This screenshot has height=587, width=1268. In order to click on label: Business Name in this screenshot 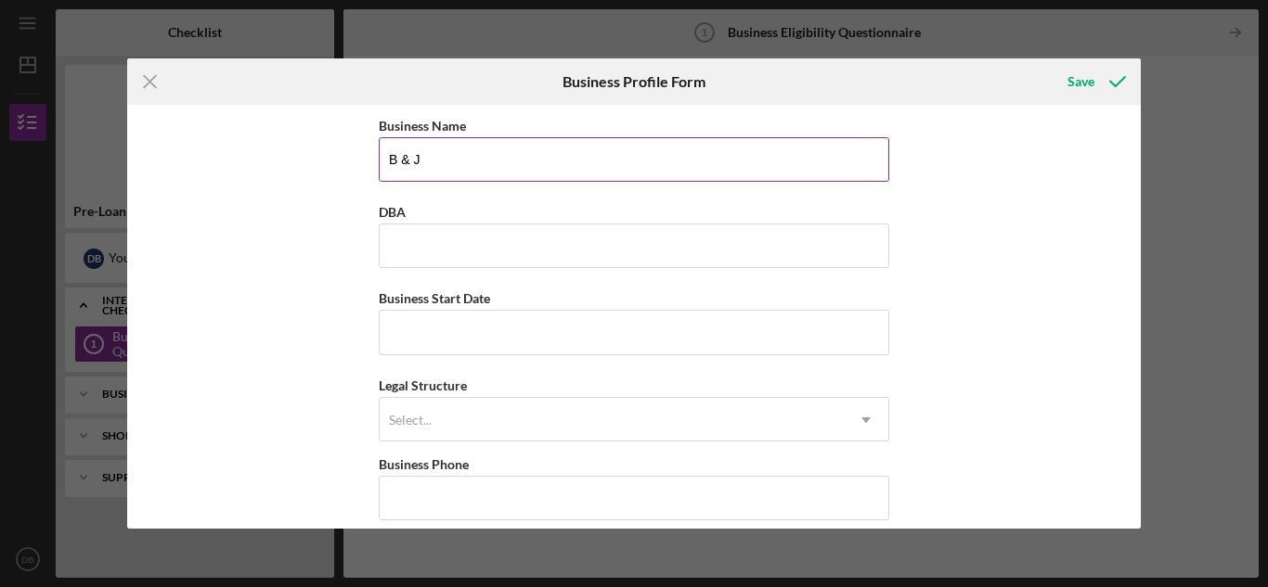, I will do `click(422, 125)`.